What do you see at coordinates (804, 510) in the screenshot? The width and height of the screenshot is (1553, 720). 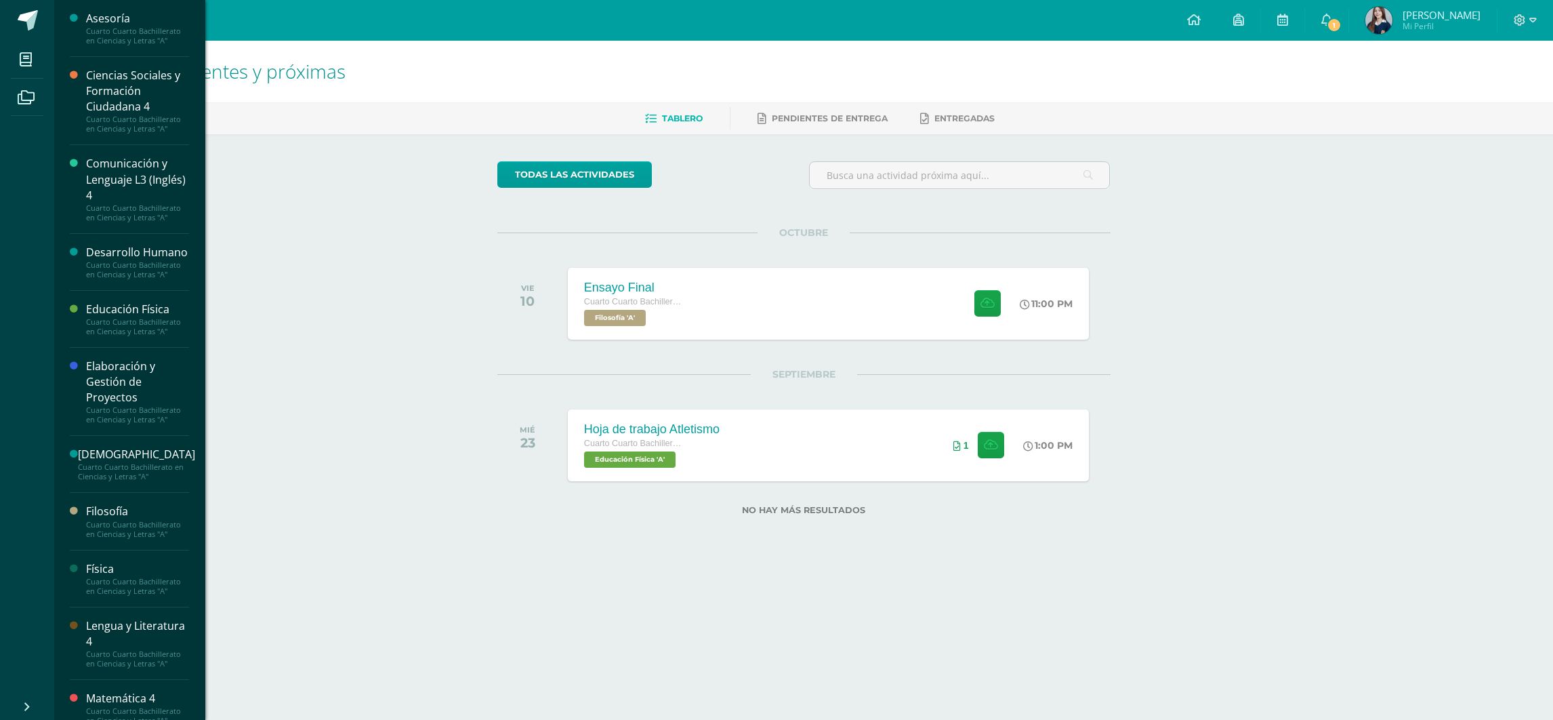 I see `label: No hay más resultados` at bounding box center [804, 510].